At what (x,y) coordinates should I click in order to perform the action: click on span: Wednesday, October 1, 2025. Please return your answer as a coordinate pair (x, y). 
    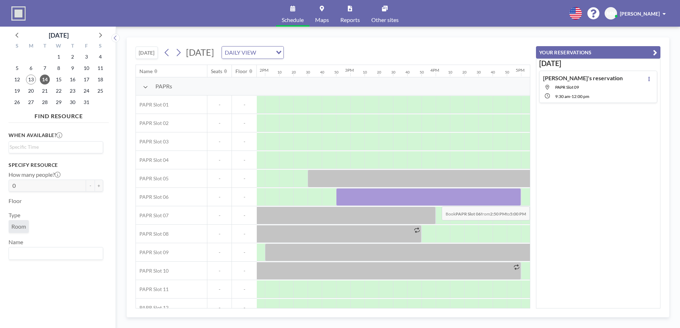
    Looking at the image, I should click on (59, 57).